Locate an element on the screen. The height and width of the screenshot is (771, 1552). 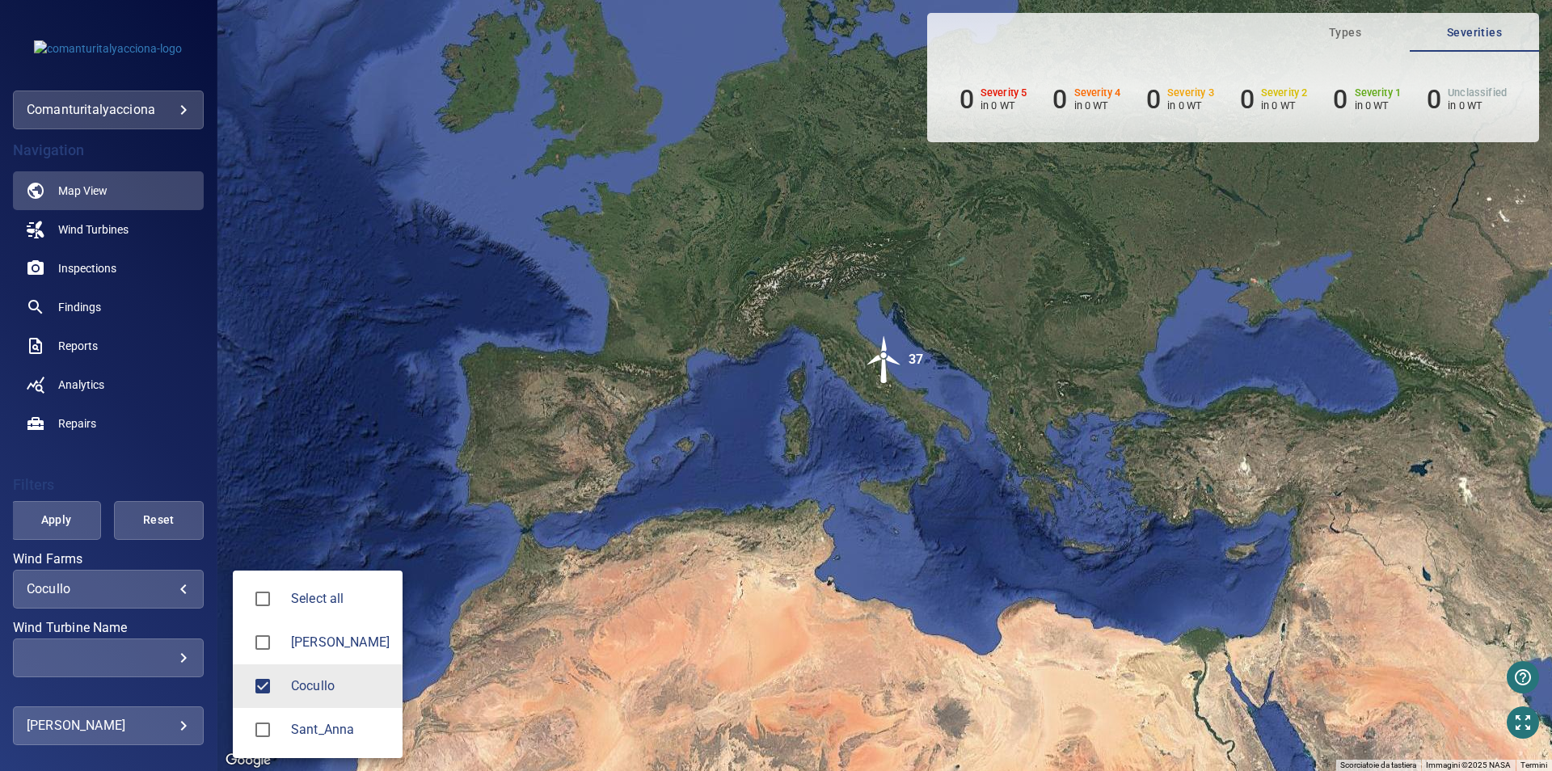
span: Select all is located at coordinates (340, 599).